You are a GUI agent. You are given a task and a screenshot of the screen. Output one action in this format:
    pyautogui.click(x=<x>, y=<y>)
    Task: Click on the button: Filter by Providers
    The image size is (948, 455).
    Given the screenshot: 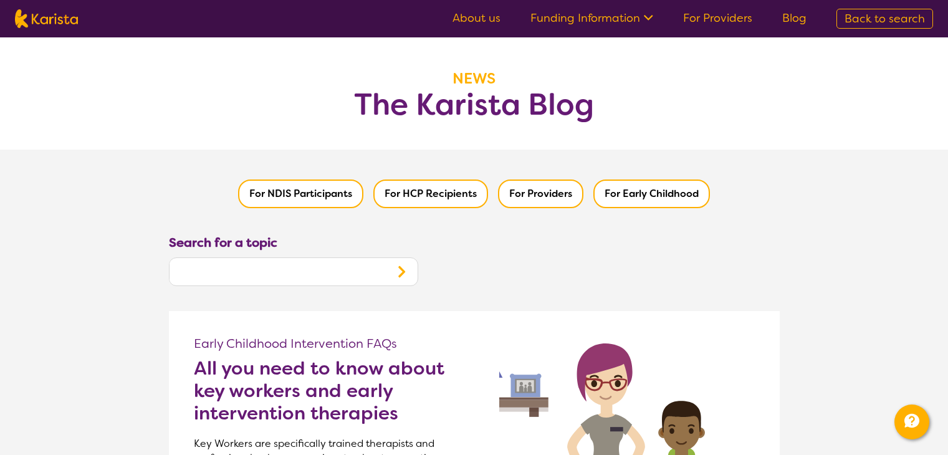 What is the action you would take?
    pyautogui.click(x=540, y=194)
    